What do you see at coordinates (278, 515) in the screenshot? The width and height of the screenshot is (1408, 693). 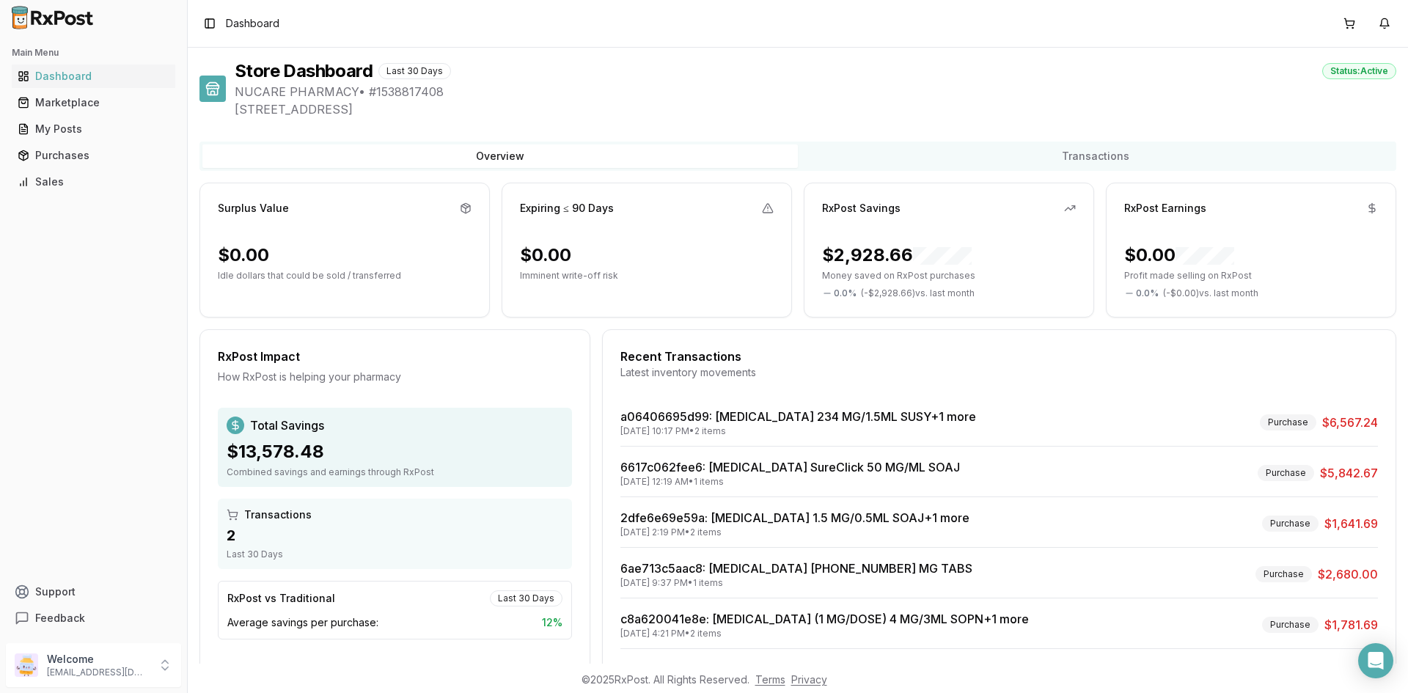 I see `span: Transactions` at bounding box center [278, 515].